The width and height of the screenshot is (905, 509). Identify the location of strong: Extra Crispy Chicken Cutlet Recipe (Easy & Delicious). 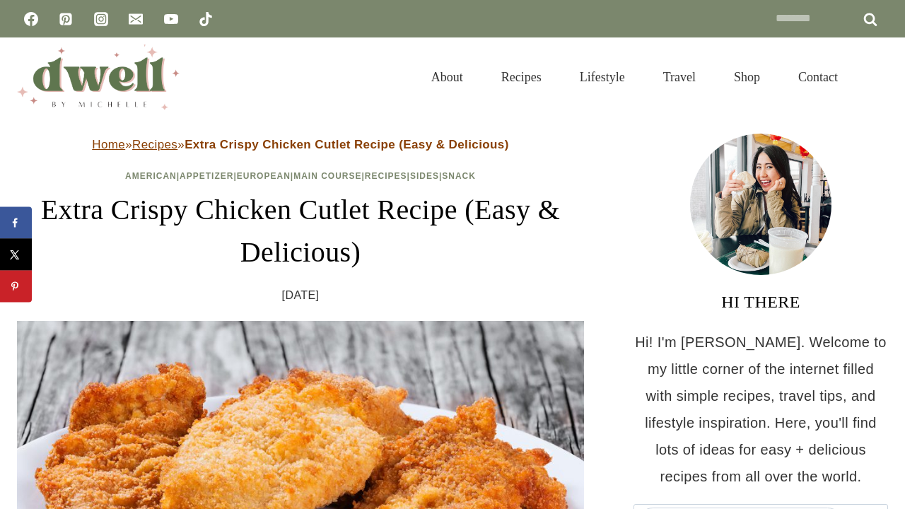
(346, 144).